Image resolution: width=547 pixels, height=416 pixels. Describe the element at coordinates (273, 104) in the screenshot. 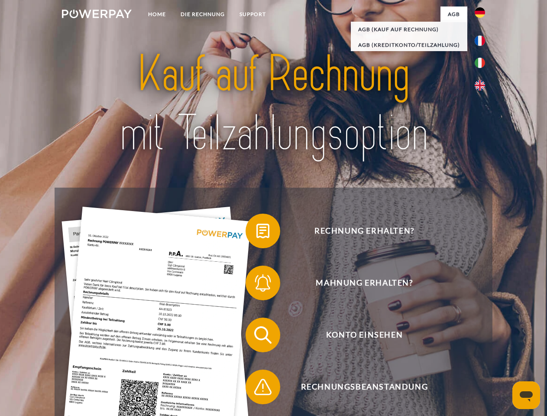

I see `img: title-powerpay_de.svg` at that location.